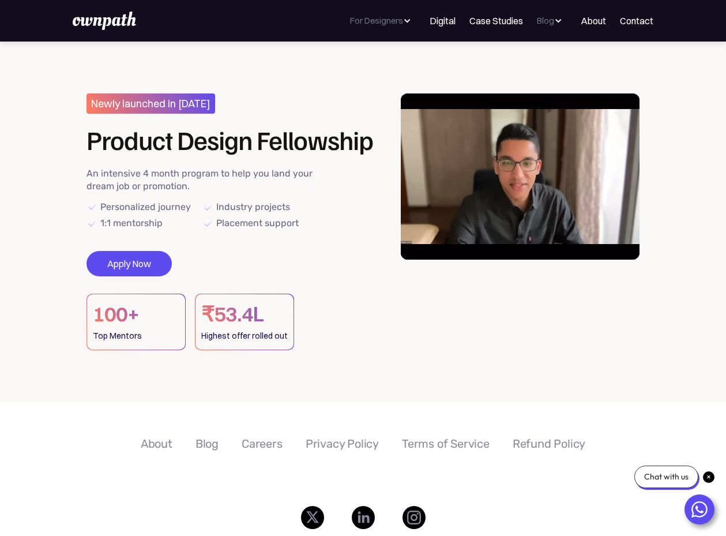 The image size is (726, 536). Describe the element at coordinates (446, 444) in the screenshot. I see `a: Terms of Service` at that location.